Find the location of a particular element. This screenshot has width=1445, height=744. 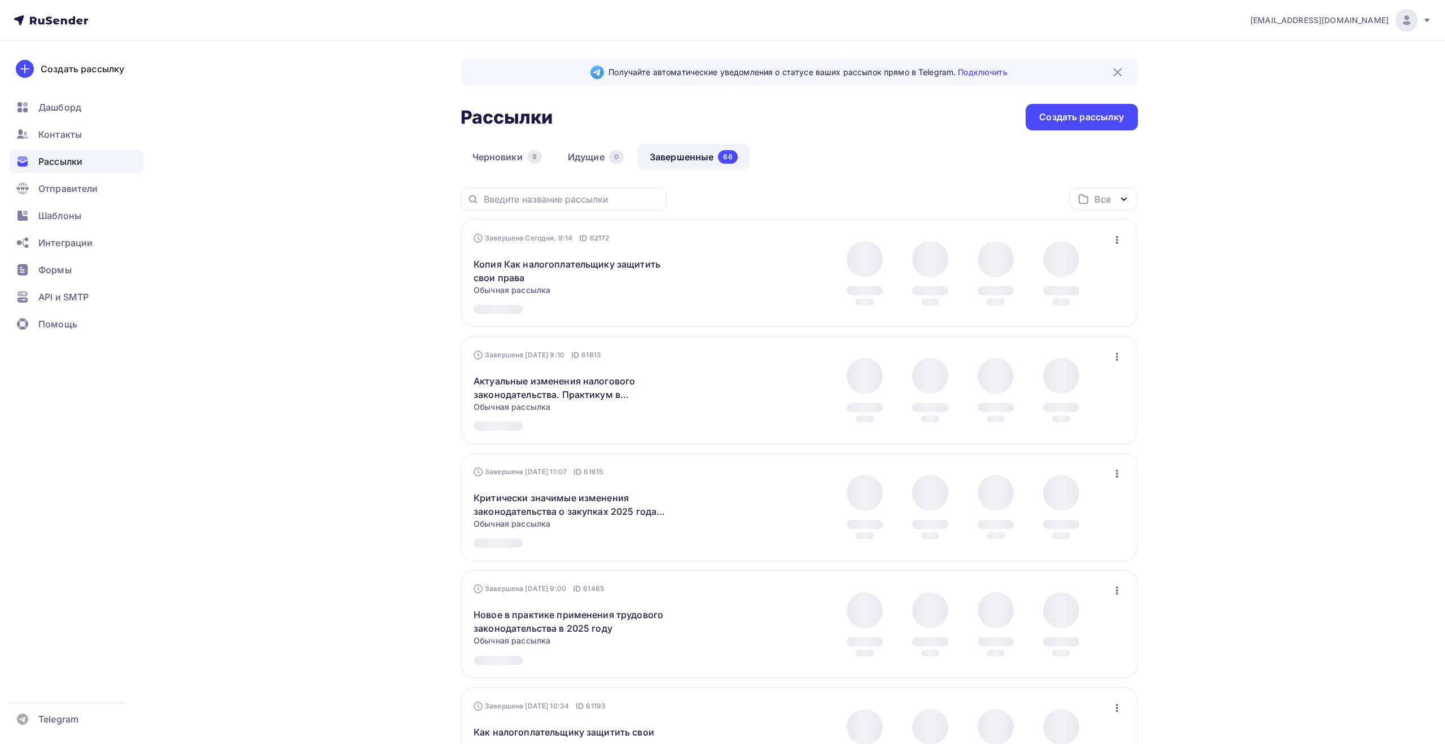

span: API и SMTP is located at coordinates (63, 297).